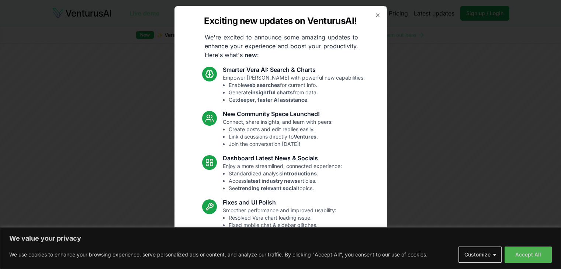  Describe the element at coordinates (278, 114) in the screenshot. I see `h3: New Community Space Launched!` at that location.